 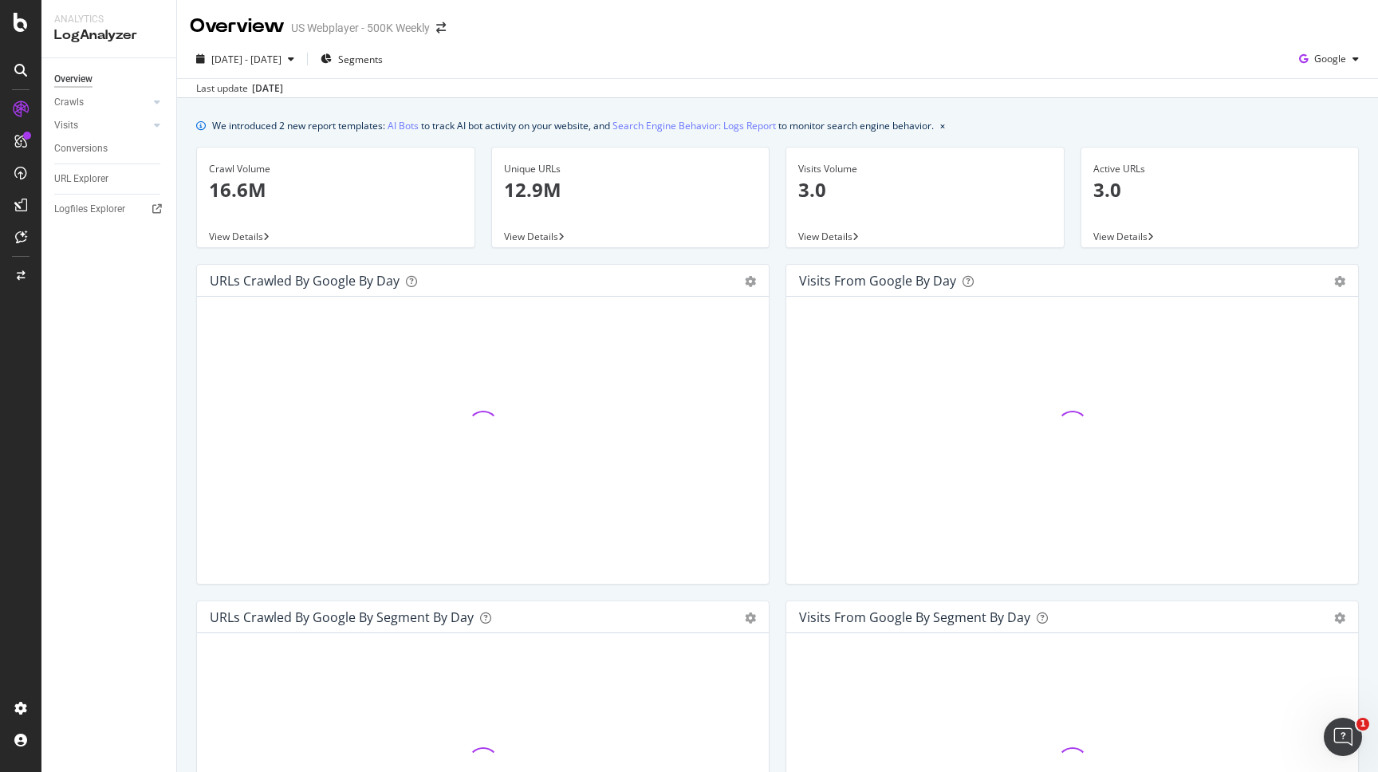 What do you see at coordinates (108, 19) in the screenshot?
I see `div: Analytics` at bounding box center [108, 19].